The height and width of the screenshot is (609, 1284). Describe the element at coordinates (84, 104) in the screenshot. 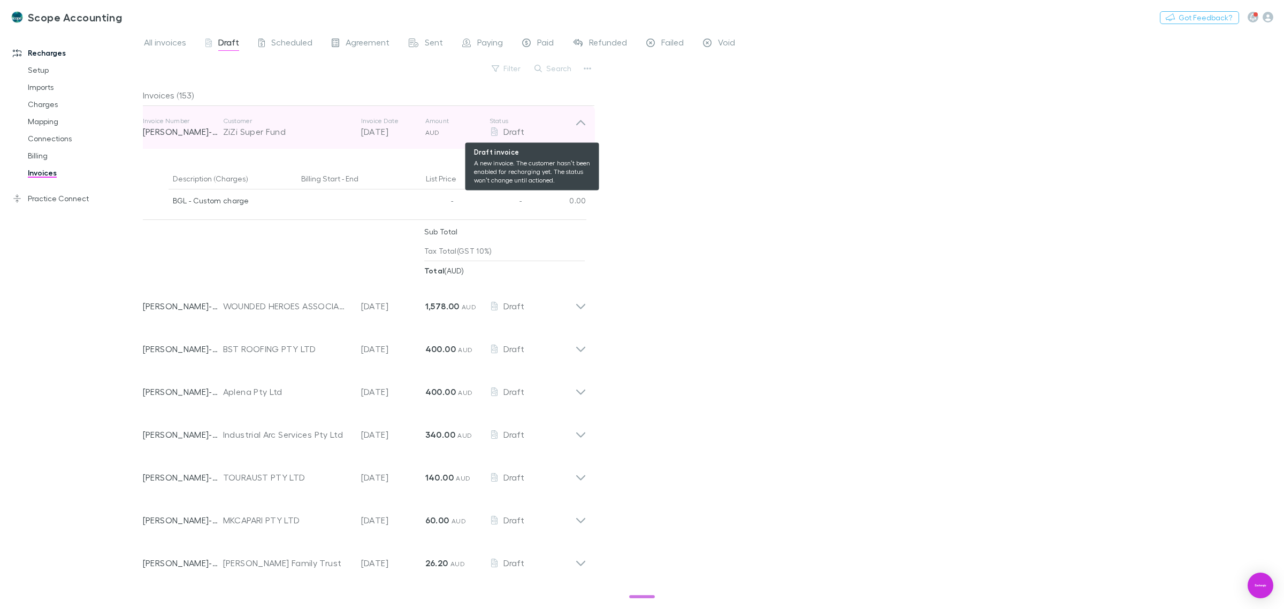

I see `a: Charges` at that location.